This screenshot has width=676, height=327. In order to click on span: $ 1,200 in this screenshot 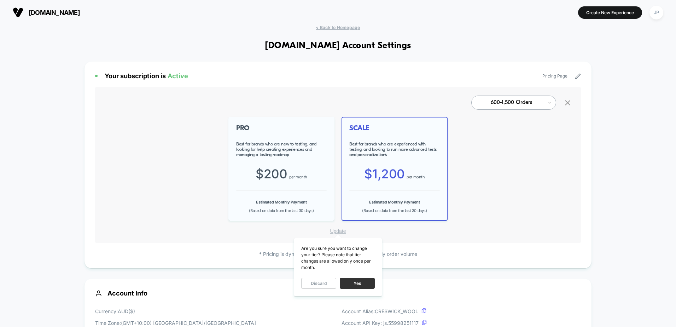, I will do `click(384, 174)`.